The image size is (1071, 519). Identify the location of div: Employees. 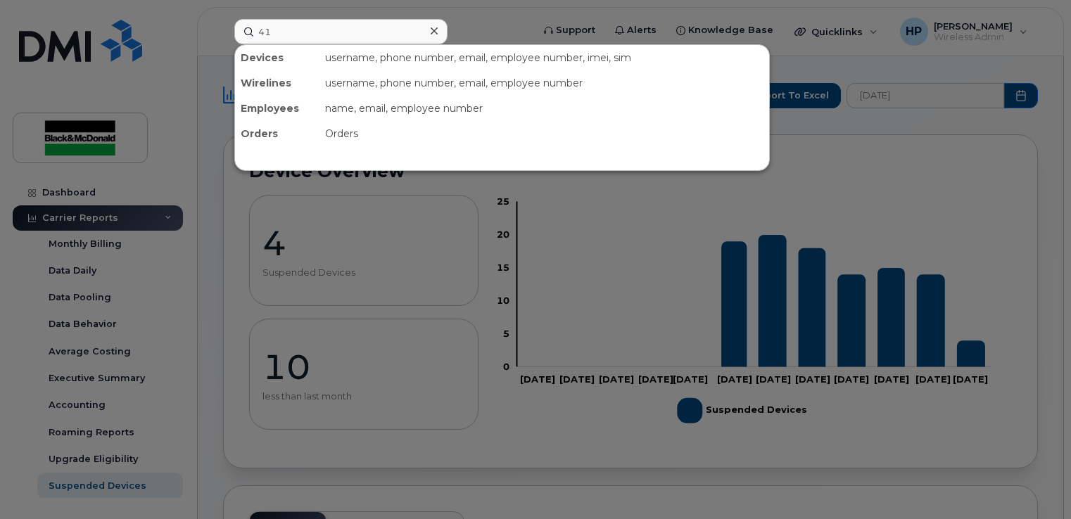
(277, 108).